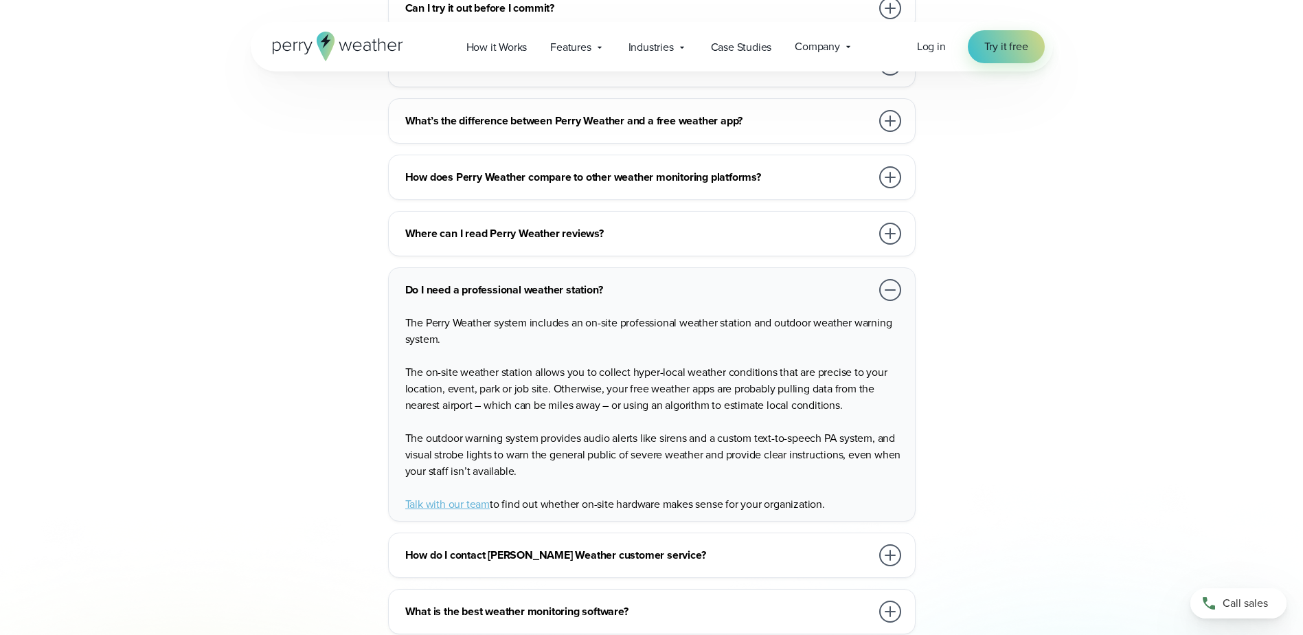 The height and width of the screenshot is (635, 1303). I want to click on a: Log in, so click(932, 47).